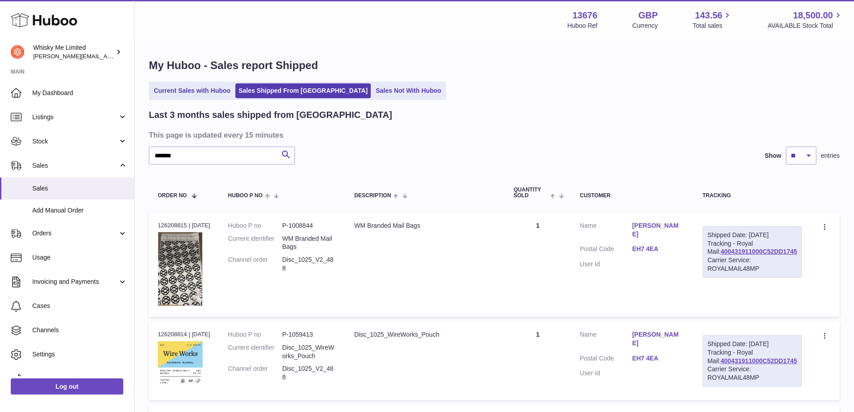  I want to click on img: frances@whiskyshop.com, so click(17, 52).